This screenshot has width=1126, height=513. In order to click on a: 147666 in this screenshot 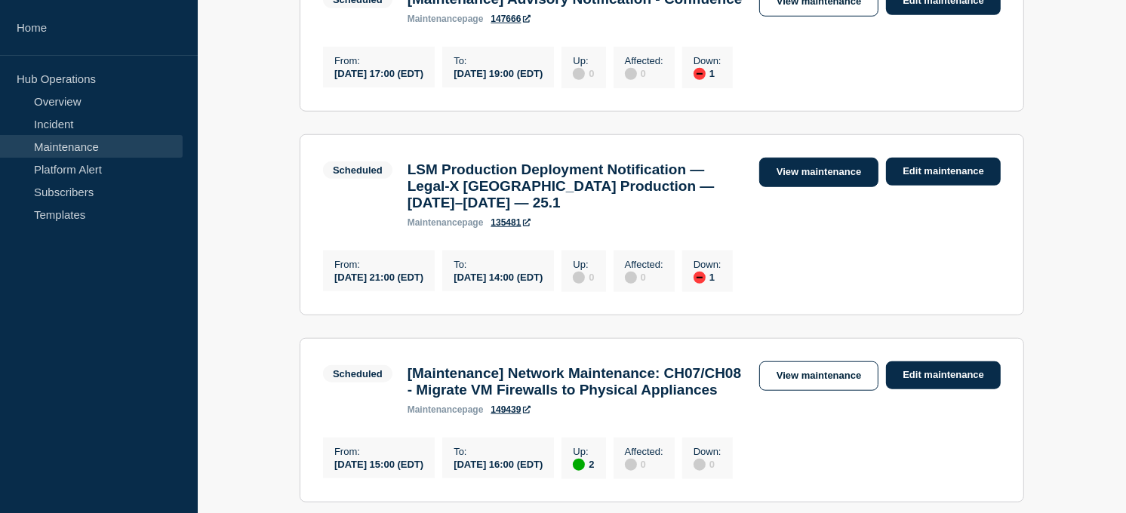, I will do `click(510, 19)`.